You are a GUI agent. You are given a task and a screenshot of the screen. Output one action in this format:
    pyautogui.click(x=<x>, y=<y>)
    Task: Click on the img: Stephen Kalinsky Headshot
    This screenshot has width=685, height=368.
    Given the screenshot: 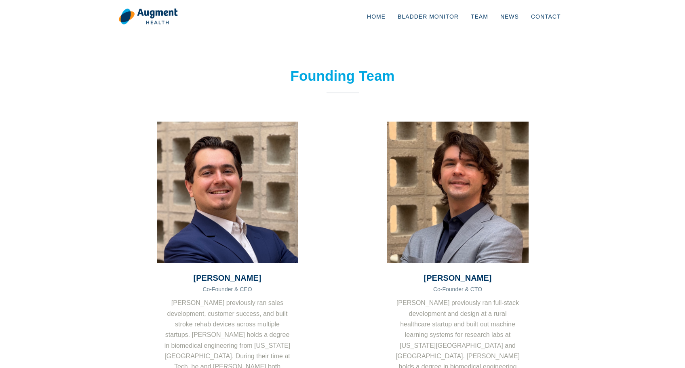 What is the action you would take?
    pyautogui.click(x=458, y=192)
    